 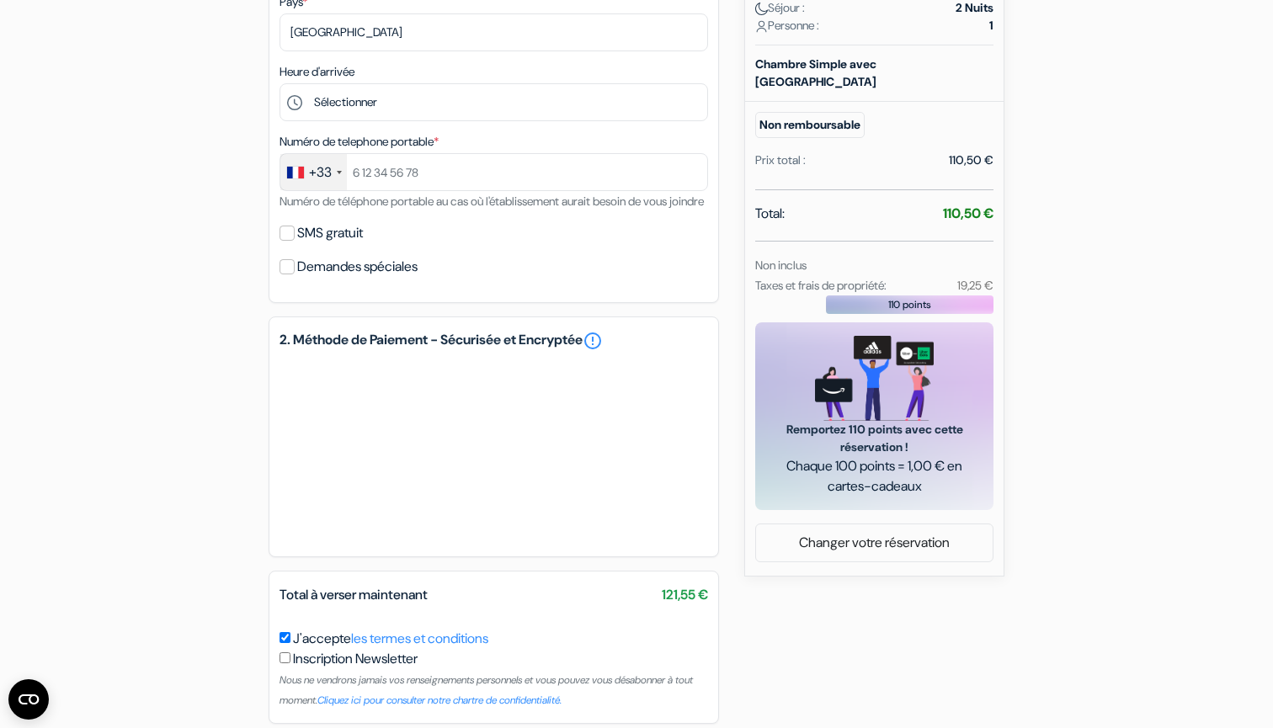 I want to click on label: SMS gratuit, so click(x=330, y=233).